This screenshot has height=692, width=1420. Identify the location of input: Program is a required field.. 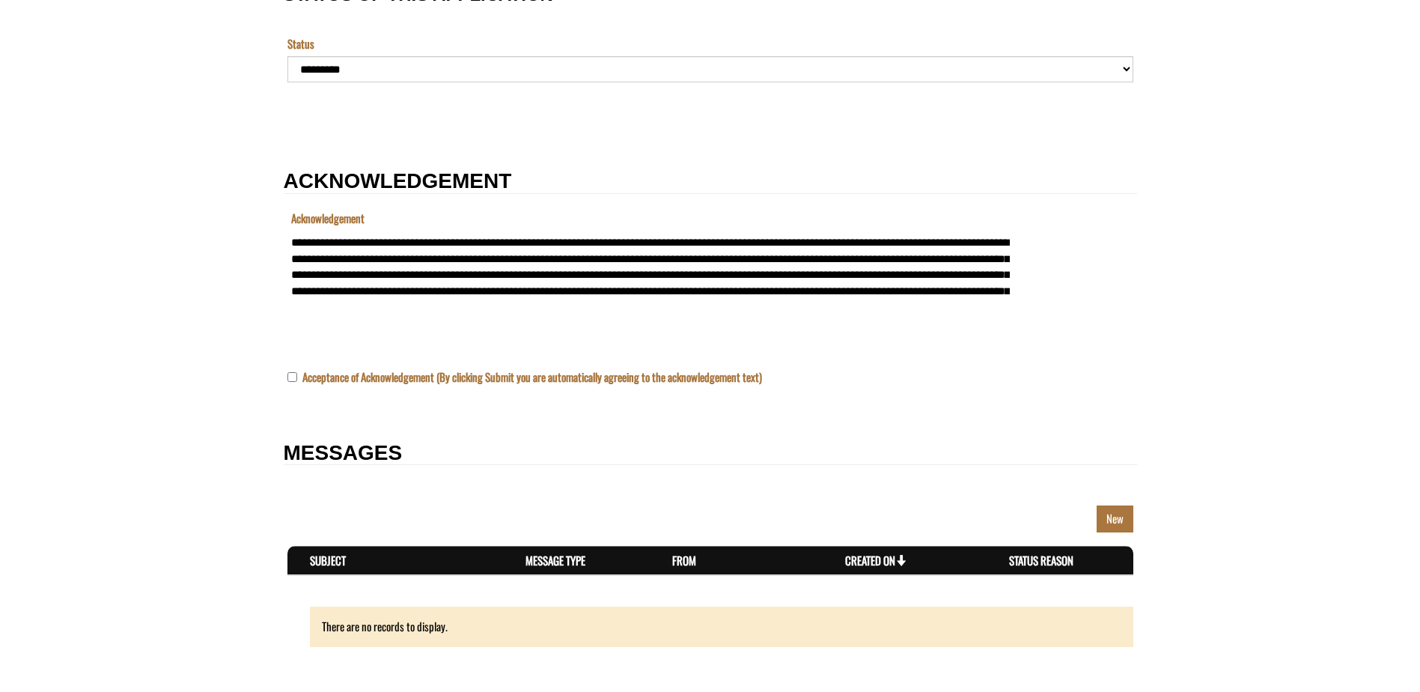
(363, 32).